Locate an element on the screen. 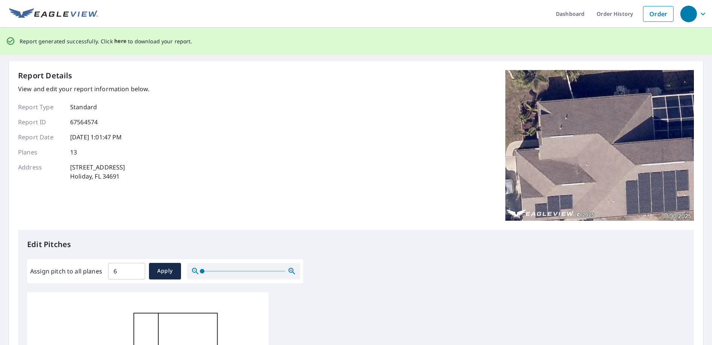 This screenshot has width=712, height=345. a: Order is located at coordinates (658, 14).